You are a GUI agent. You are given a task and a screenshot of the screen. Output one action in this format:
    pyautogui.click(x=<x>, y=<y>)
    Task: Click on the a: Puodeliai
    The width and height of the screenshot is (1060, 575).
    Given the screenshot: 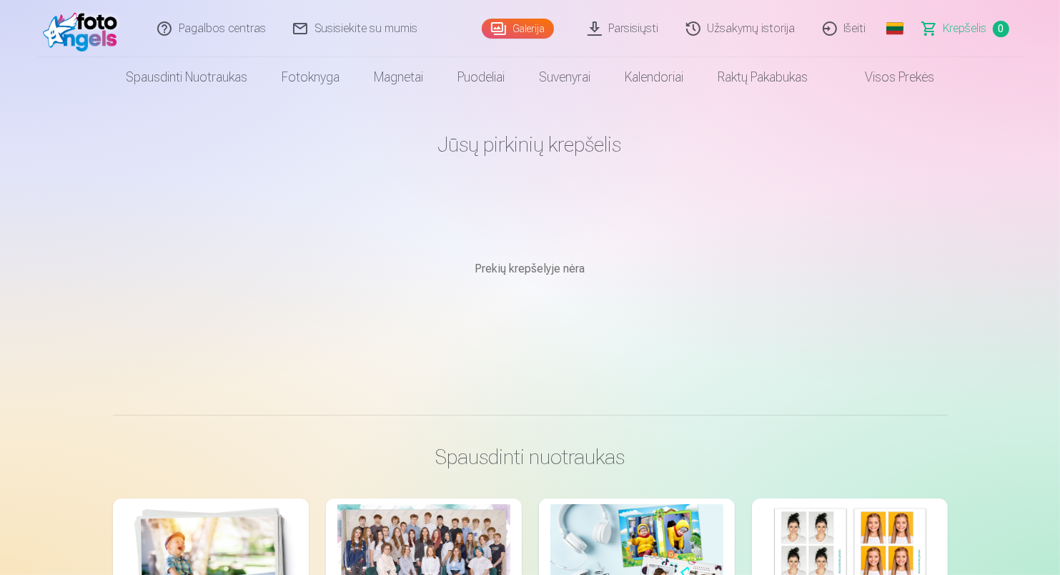 What is the action you would take?
    pyautogui.click(x=481, y=77)
    